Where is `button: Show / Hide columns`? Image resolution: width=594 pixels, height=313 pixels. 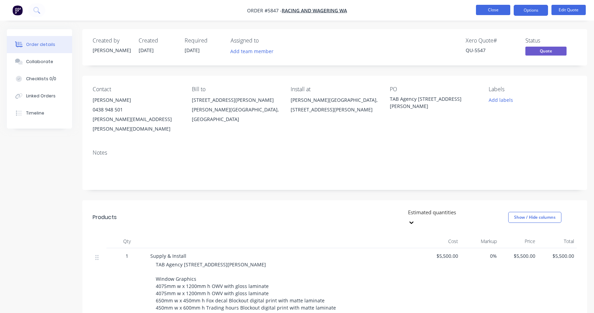
button: Show / Hide columns is located at coordinates (535, 218).